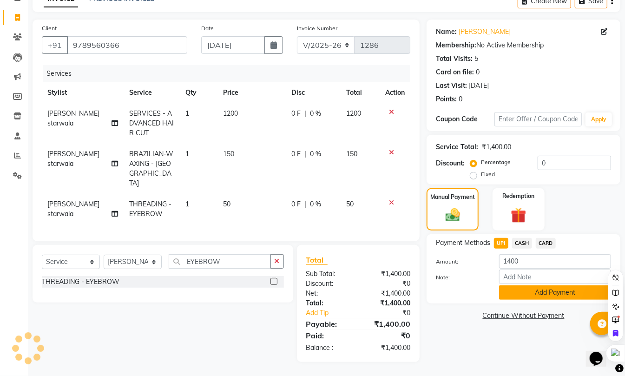 Image resolution: width=625 pixels, height=376 pixels. I want to click on img: _cash.svg, so click(453, 215).